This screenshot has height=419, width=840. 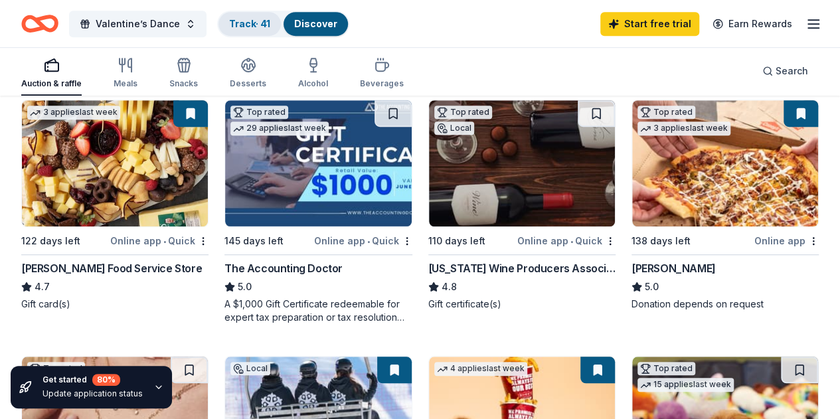 I want to click on img: Image for Casey's, so click(x=725, y=163).